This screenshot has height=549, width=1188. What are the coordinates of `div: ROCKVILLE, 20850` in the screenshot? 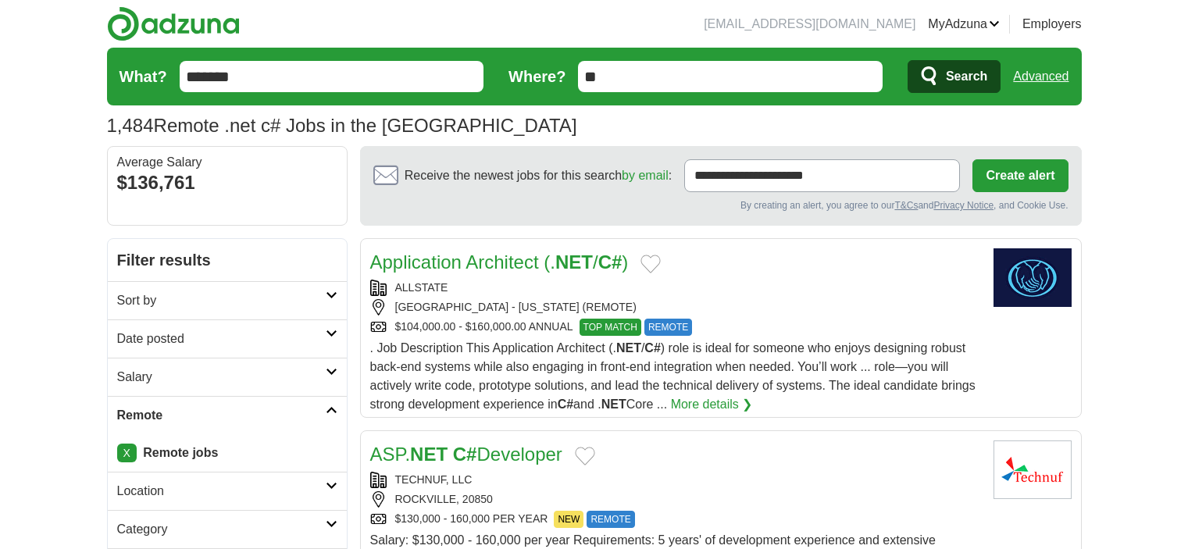 It's located at (675, 499).